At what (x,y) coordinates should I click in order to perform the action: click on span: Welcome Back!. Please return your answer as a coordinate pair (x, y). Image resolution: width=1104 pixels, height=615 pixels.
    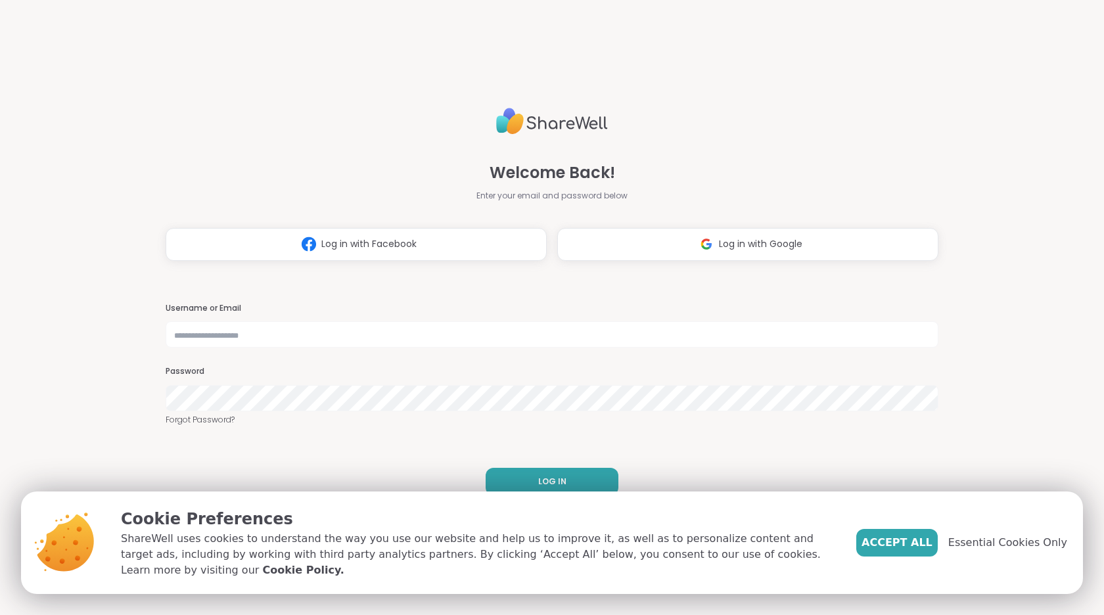
    Looking at the image, I should click on (552, 173).